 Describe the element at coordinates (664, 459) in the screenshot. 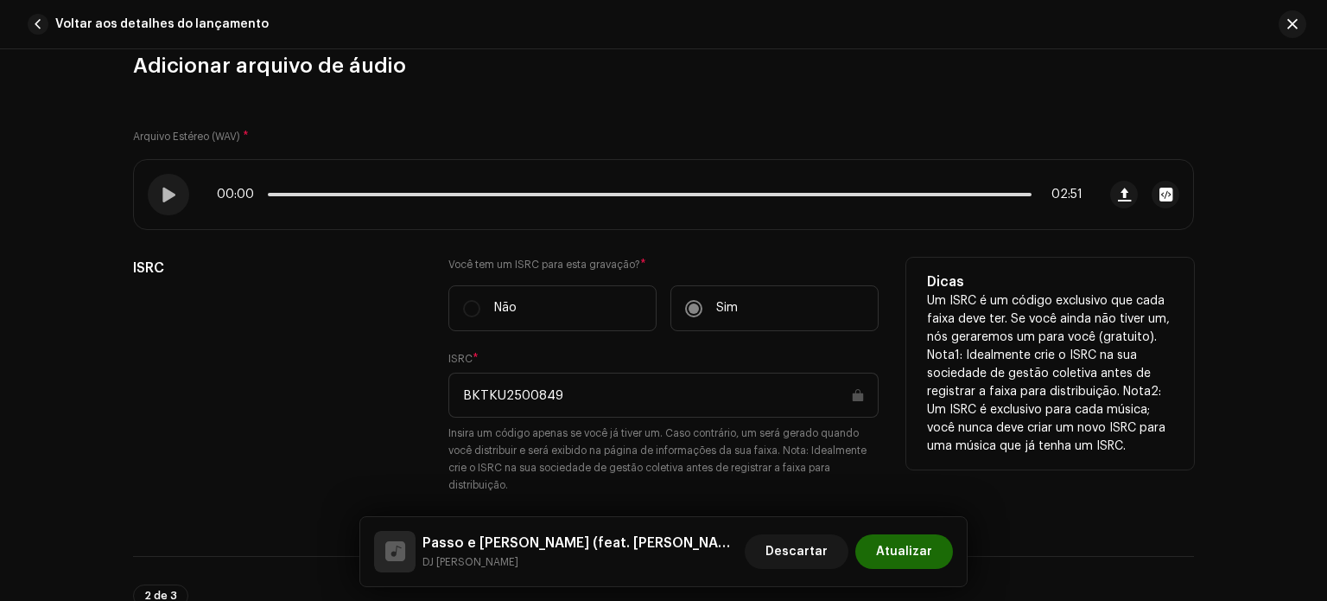

I see `small: Insira um código apenas se você já tiver um. Caso contrário, um será gerado quando você distribui...` at that location.